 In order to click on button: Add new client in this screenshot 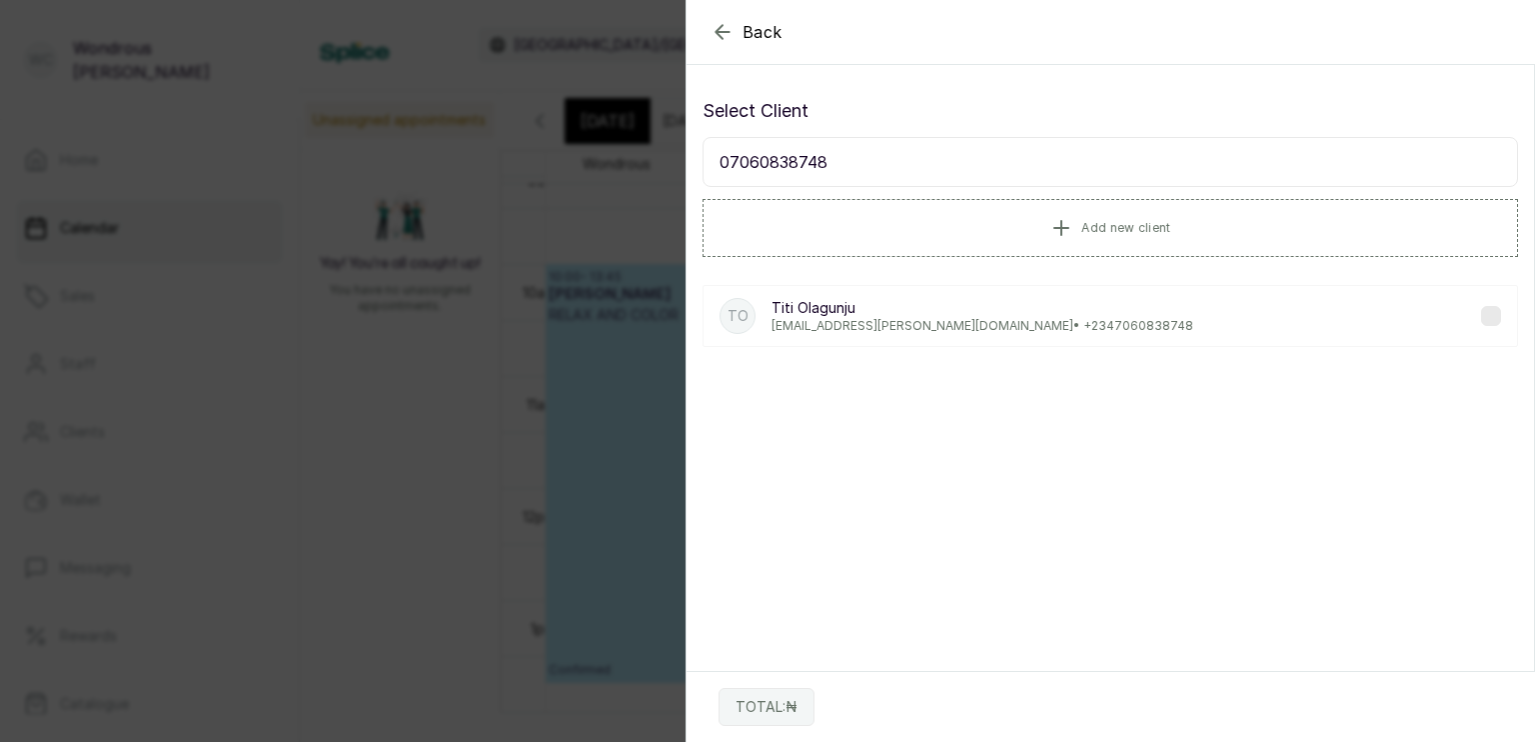, I will do `click(1110, 228)`.